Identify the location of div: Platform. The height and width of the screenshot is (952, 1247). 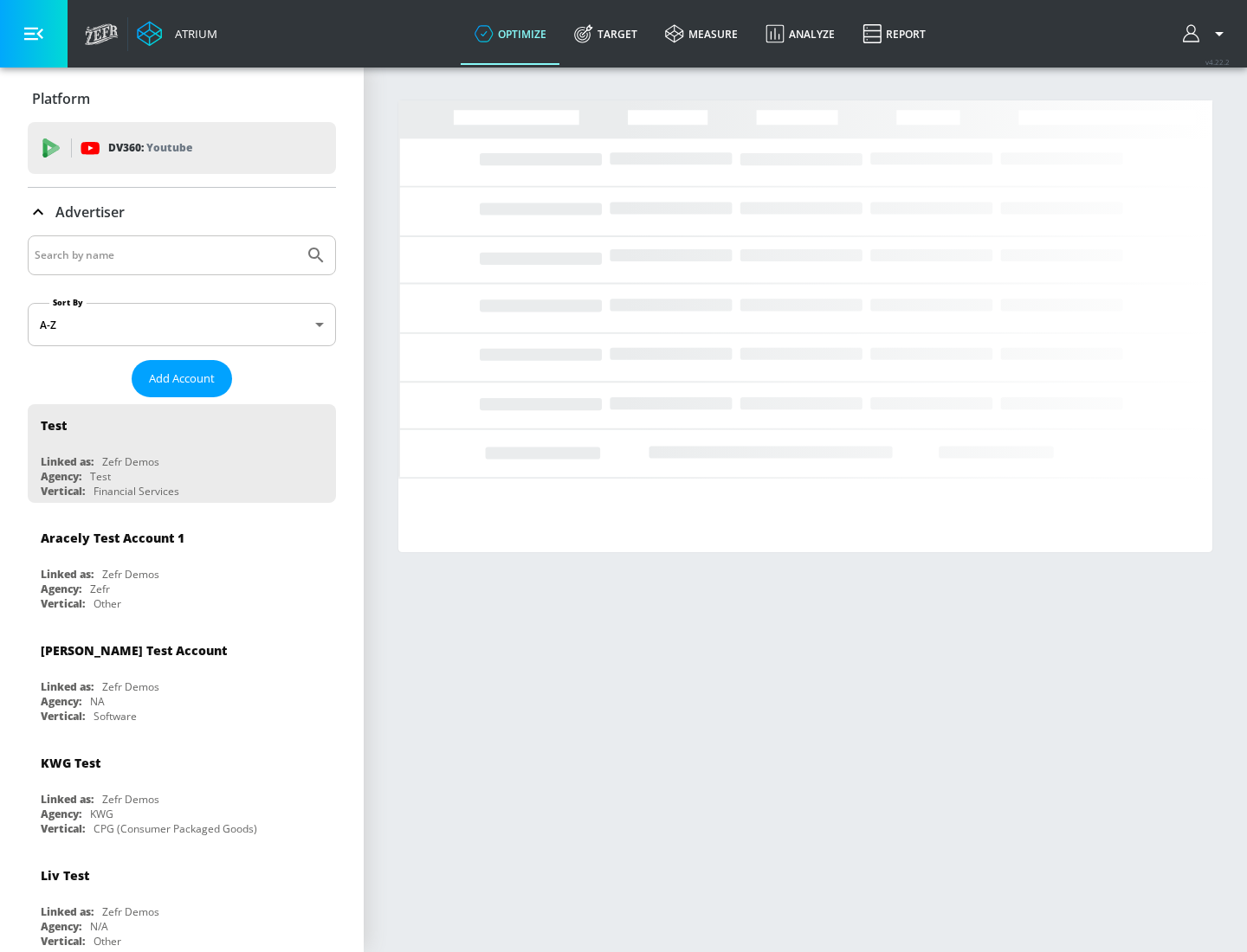
(182, 99).